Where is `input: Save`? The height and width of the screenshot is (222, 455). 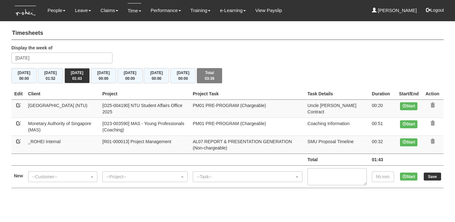
input: Save is located at coordinates (433, 176).